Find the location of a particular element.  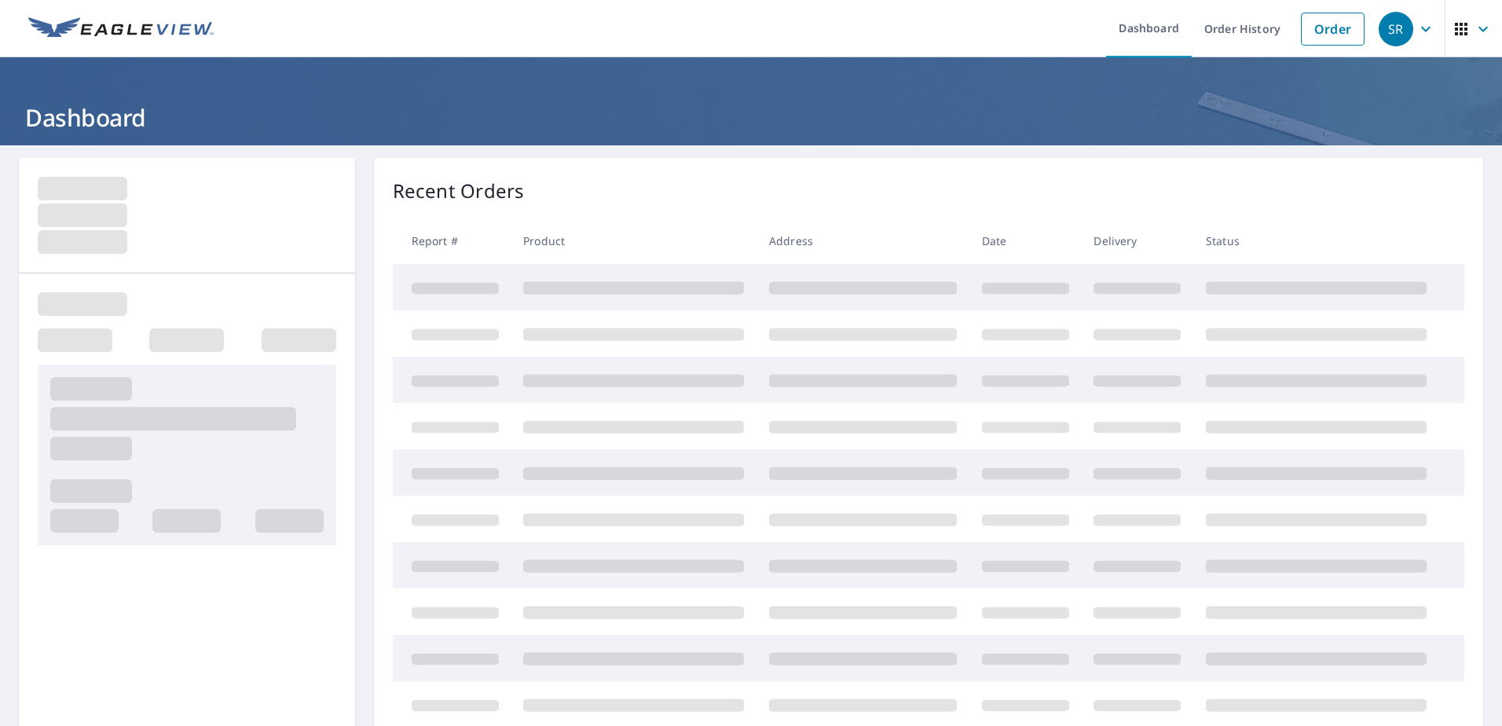

img: EV Logo is located at coordinates (121, 29).